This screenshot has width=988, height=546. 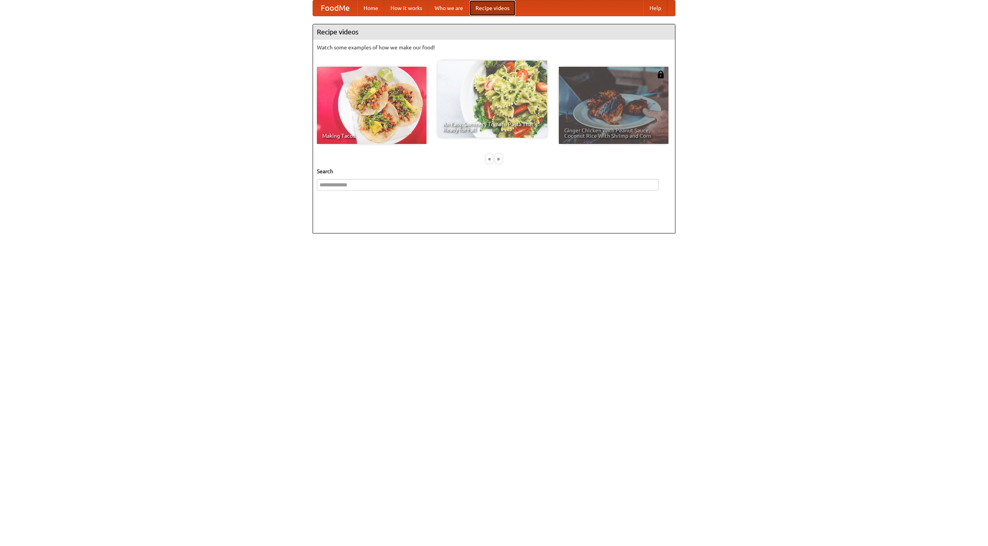 What do you see at coordinates (372, 136) in the screenshot?
I see `span: Making Tacos` at bounding box center [372, 136].